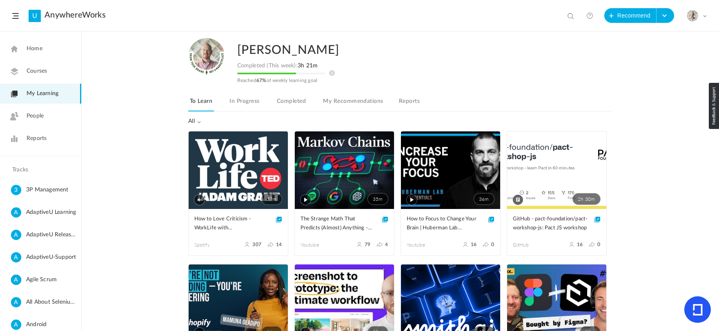 Image resolution: width=719 pixels, height=331 pixels. What do you see at coordinates (378, 199) in the screenshot?
I see `span: 35m` at bounding box center [378, 199].